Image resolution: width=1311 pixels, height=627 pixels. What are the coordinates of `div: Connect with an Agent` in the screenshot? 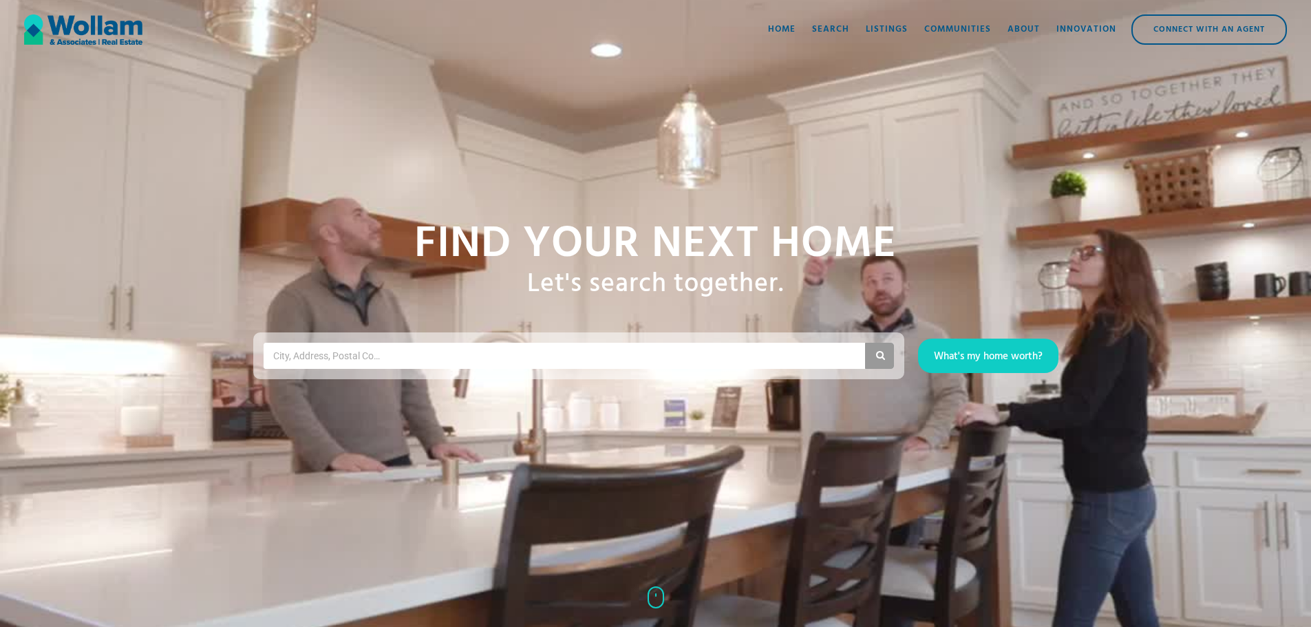 It's located at (1209, 30).